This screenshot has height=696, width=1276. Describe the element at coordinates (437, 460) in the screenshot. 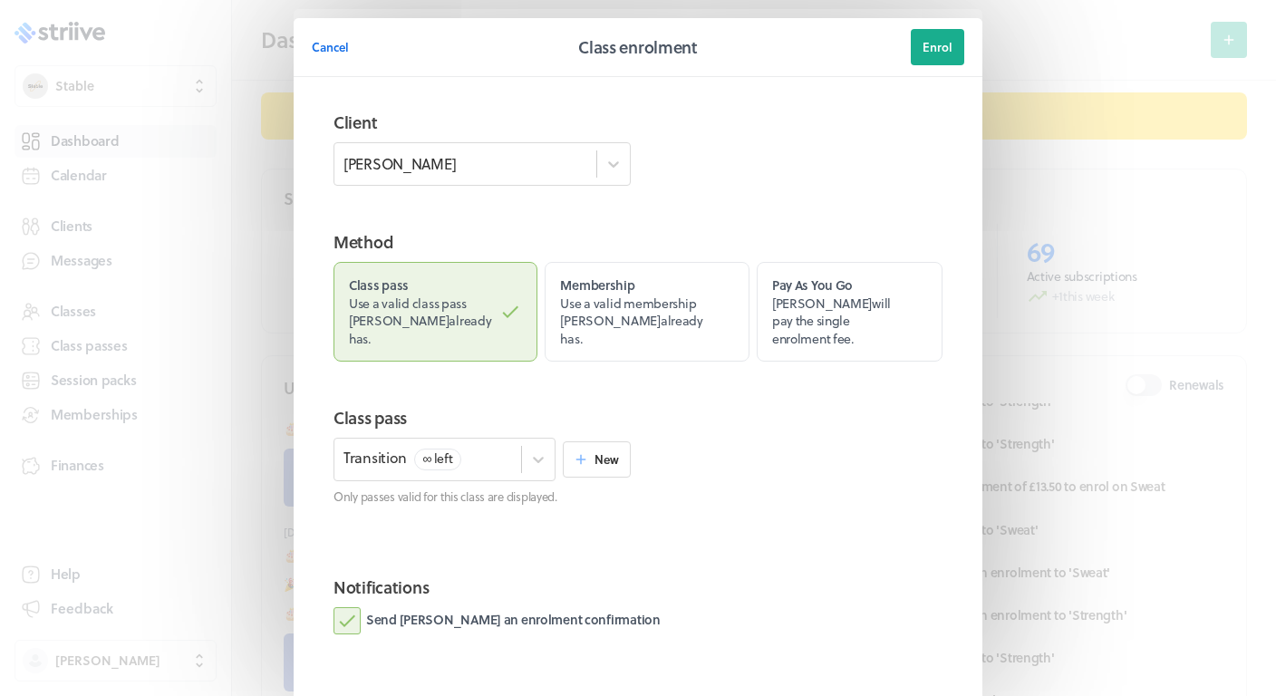

I see `span: ∞ left` at that location.